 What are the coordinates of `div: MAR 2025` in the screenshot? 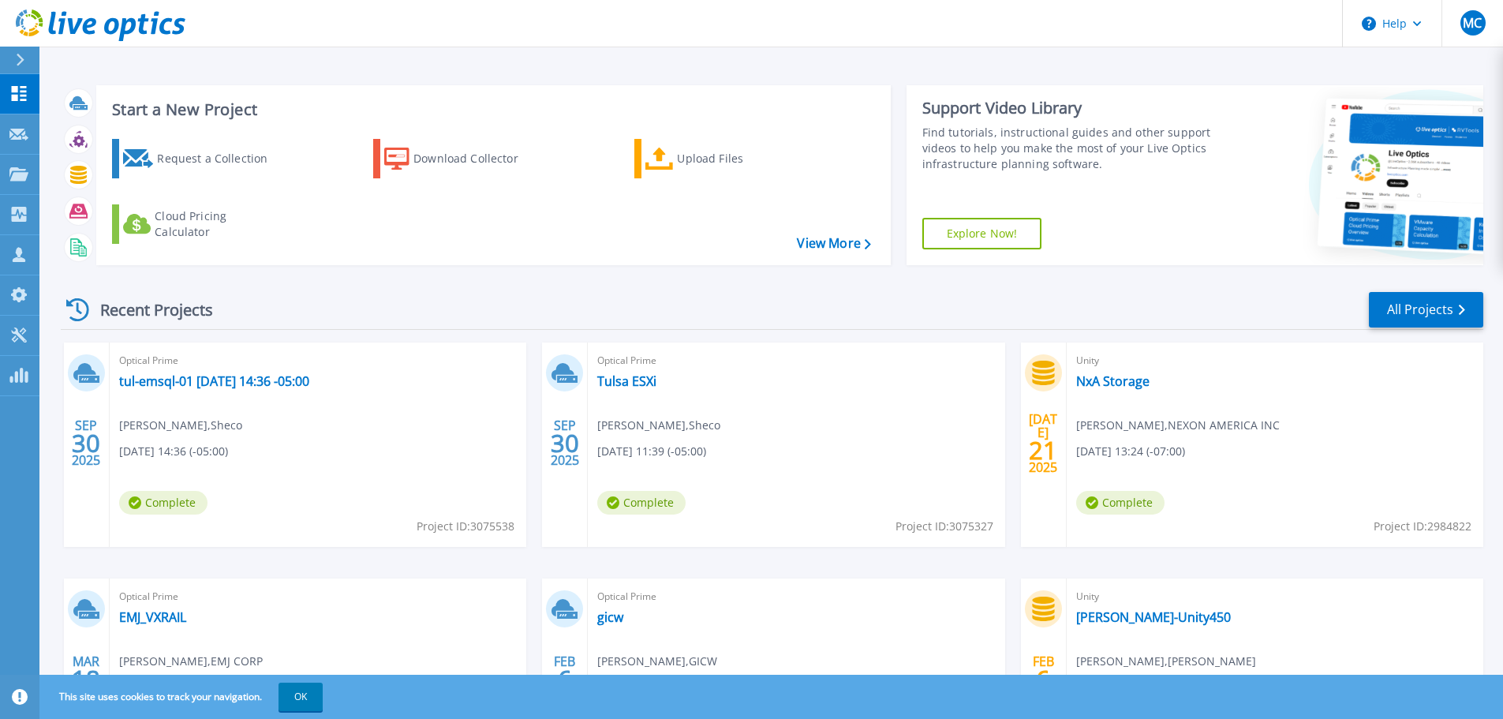 It's located at (86, 678).